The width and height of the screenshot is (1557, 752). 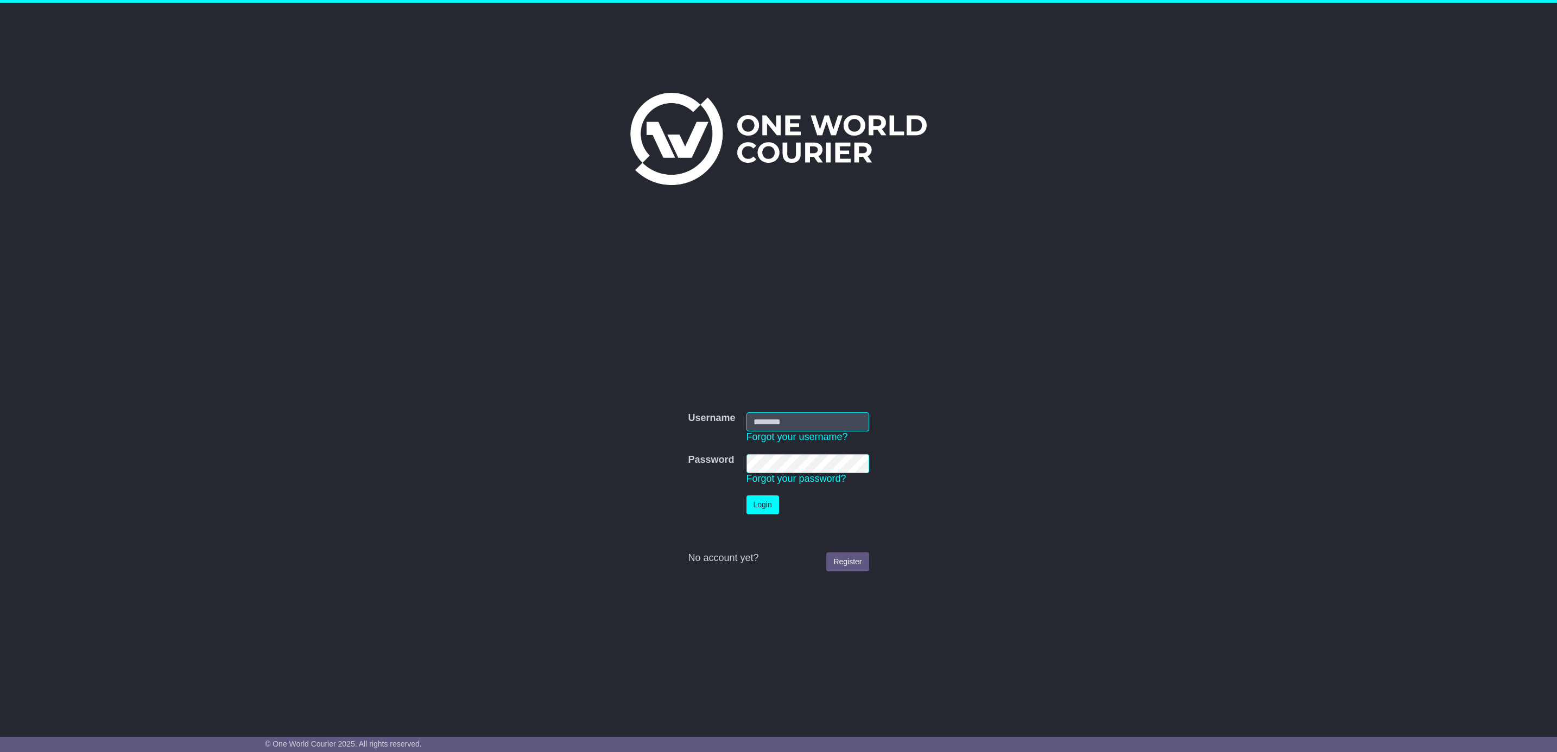 I want to click on span: © One World Courier 2025. All rights reserved., so click(x=343, y=744).